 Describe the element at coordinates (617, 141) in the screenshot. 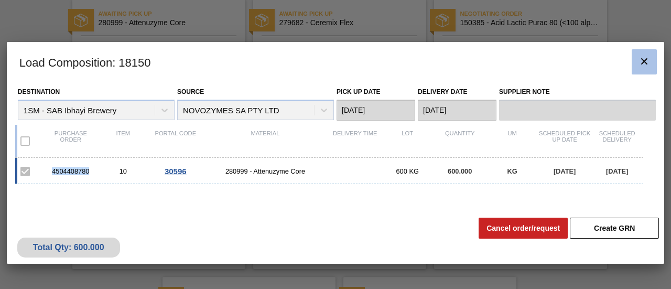

I see `div: Scheduled Delivery` at that location.